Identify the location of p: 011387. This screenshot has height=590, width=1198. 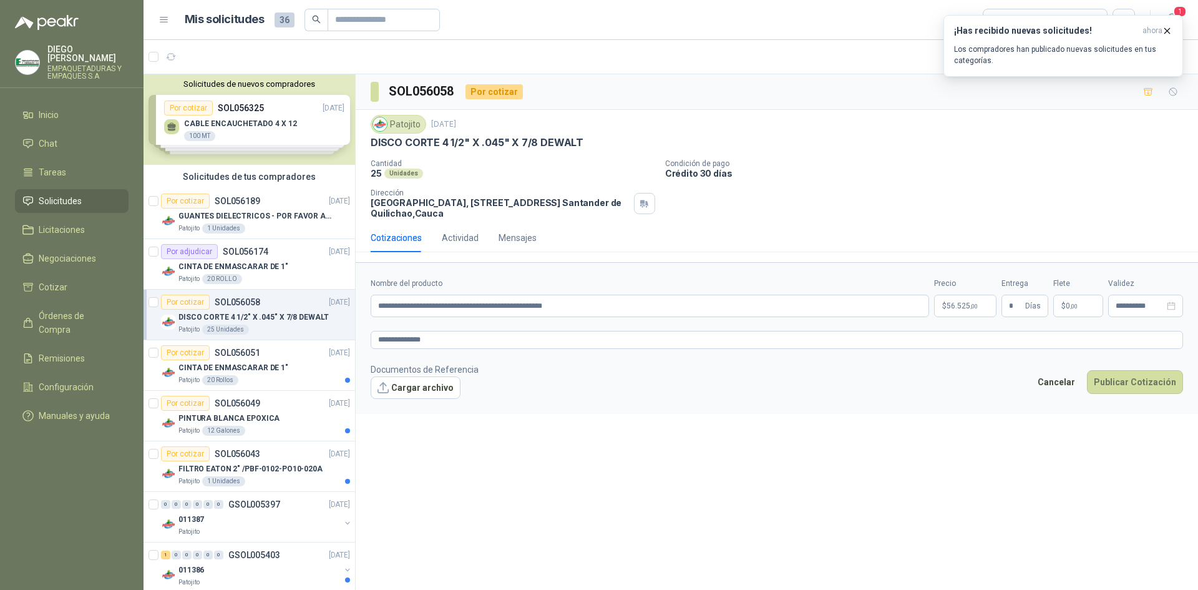
(191, 519).